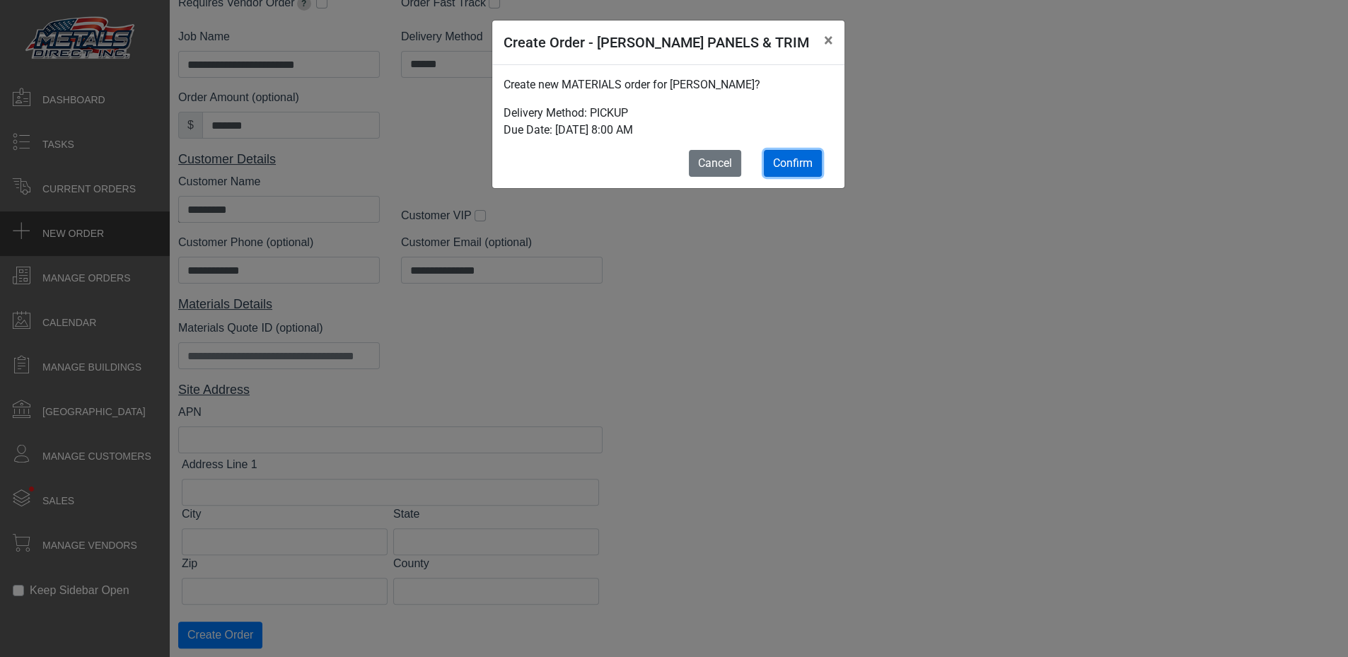  Describe the element at coordinates (828, 40) in the screenshot. I see `button: Close` at that location.